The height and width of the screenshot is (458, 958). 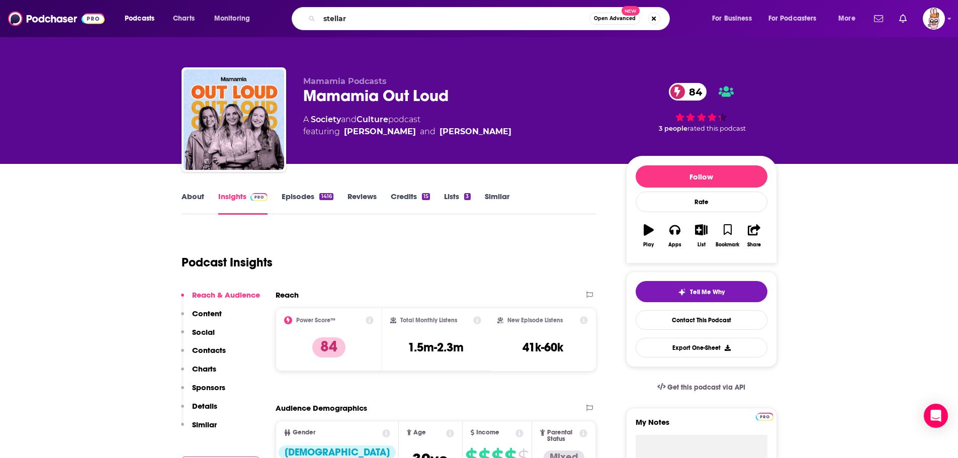 What do you see at coordinates (693, 92) in the screenshot?
I see `span: 84` at bounding box center [693, 92].